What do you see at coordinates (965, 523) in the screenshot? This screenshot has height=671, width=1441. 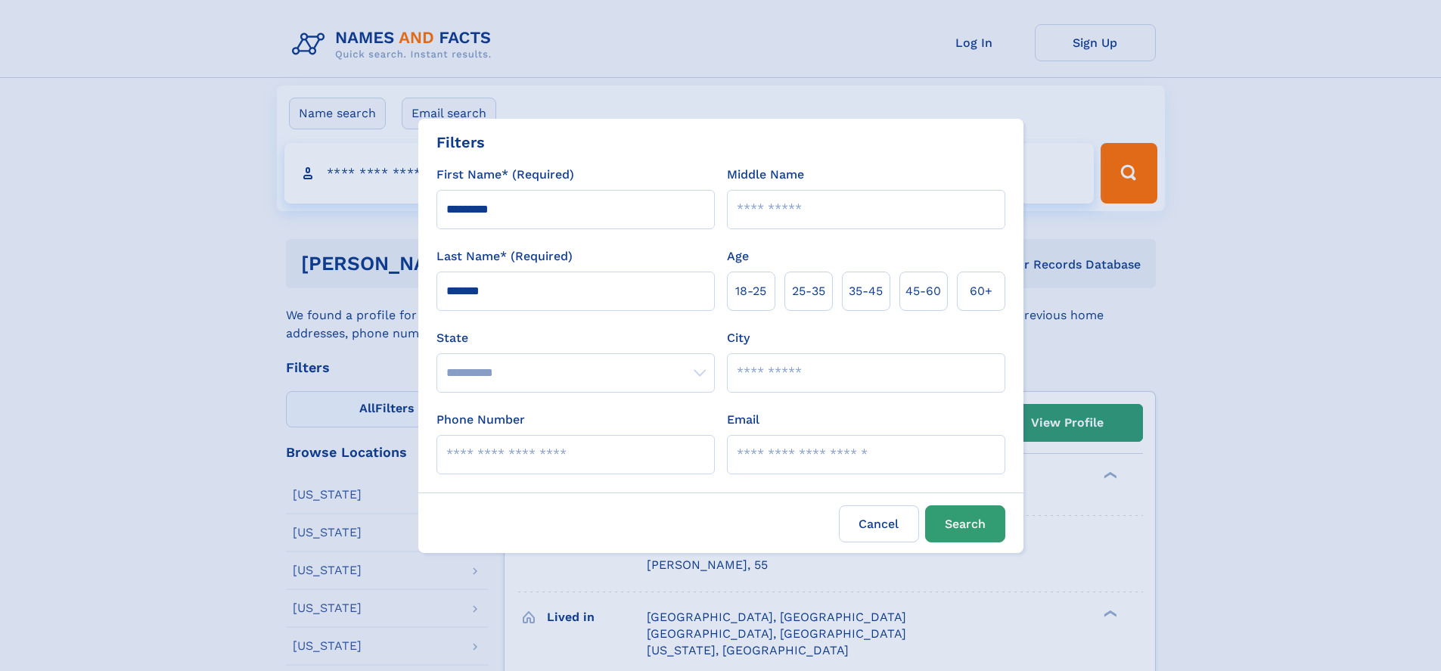 I see `button: Search` at bounding box center [965, 523].